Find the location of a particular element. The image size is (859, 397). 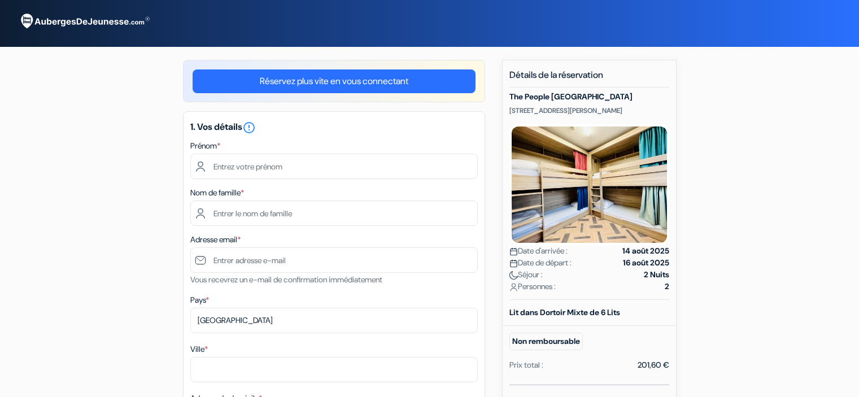

b: Lit dans Dortoir Mixte de 6 Lits is located at coordinates (565, 312).